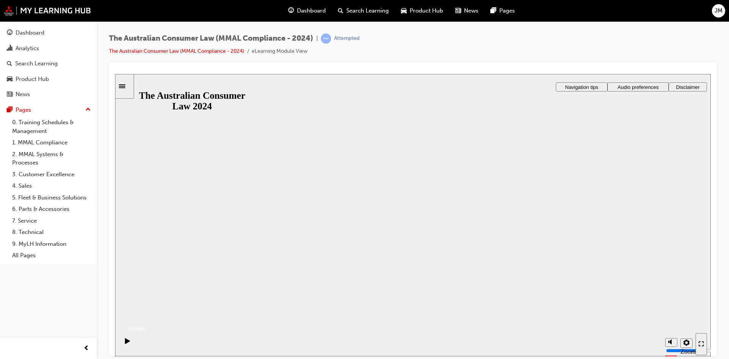 The width and height of the screenshot is (729, 359). I want to click on a: 4. Sales, so click(51, 186).